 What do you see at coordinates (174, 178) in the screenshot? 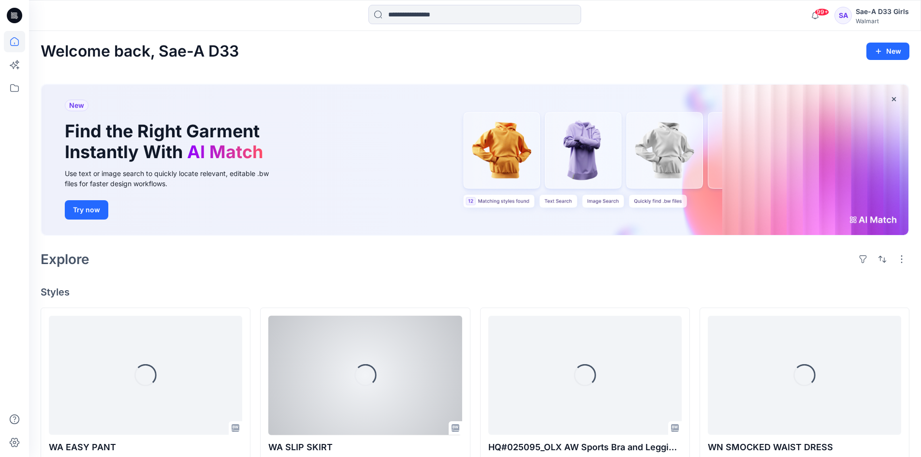
I see `div: Use text or image search to quickly locate relevant, editable .bw files for faster design workflows.` at bounding box center [174, 178].